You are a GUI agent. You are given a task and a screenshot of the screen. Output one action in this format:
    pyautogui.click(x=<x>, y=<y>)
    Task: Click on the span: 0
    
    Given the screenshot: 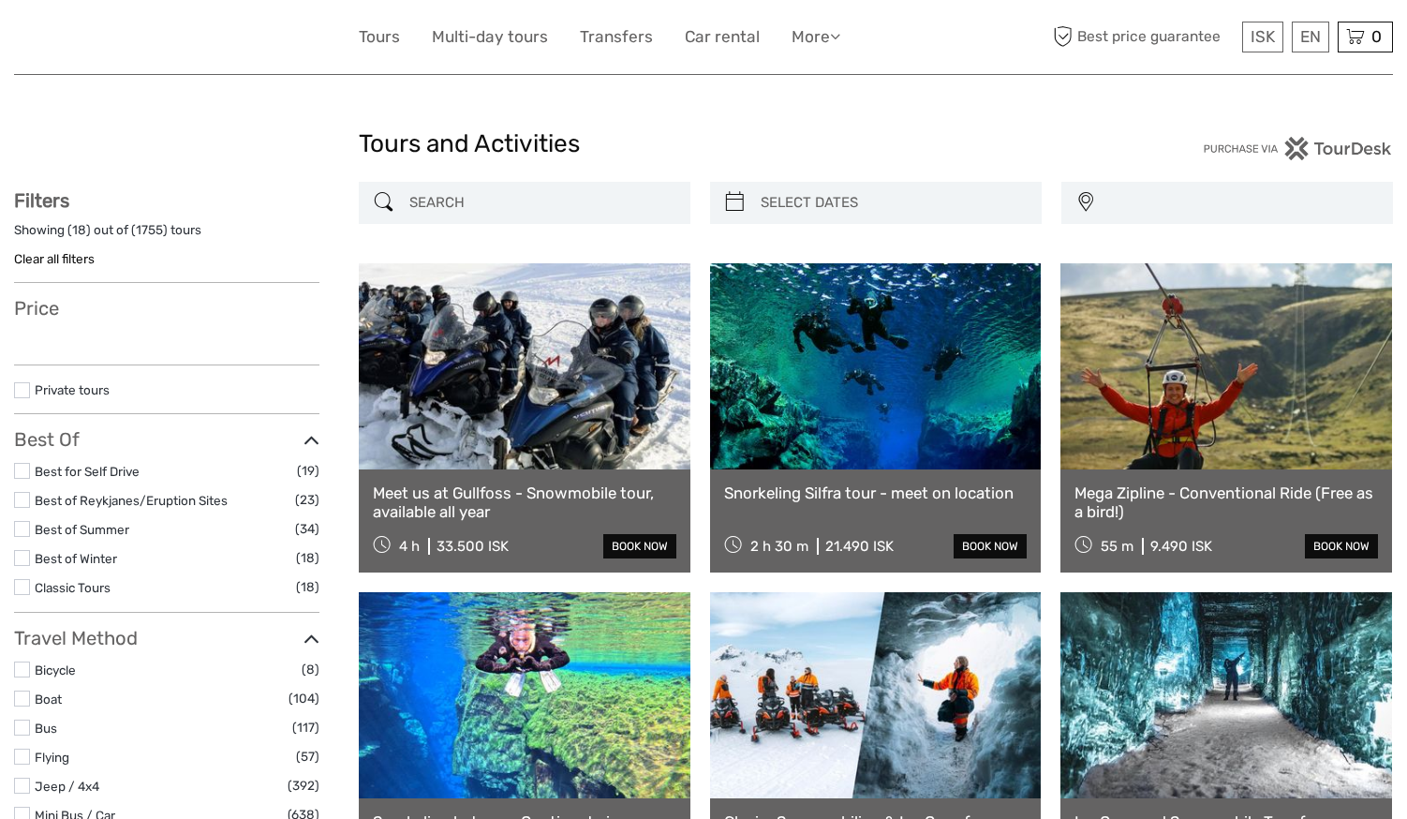 What is the action you would take?
    pyautogui.click(x=1376, y=37)
    